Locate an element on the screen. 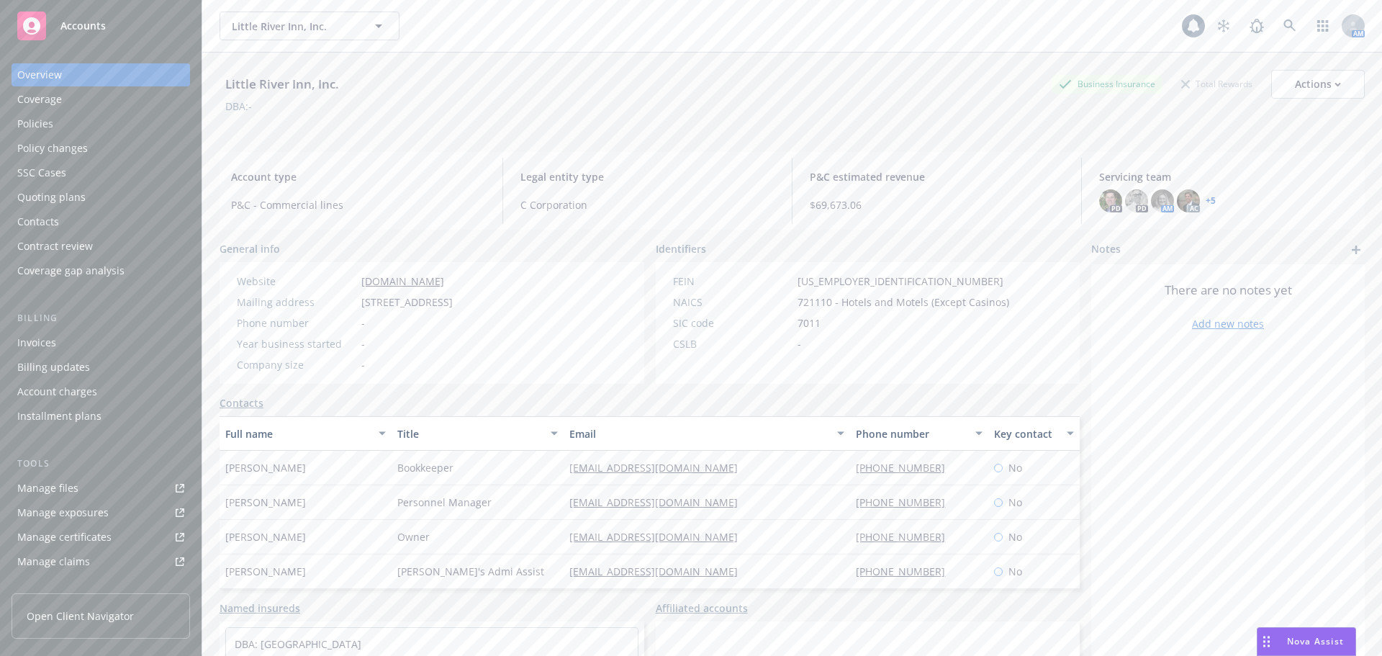 This screenshot has height=656, width=1382. div: Installment plans is located at coordinates (59, 416).